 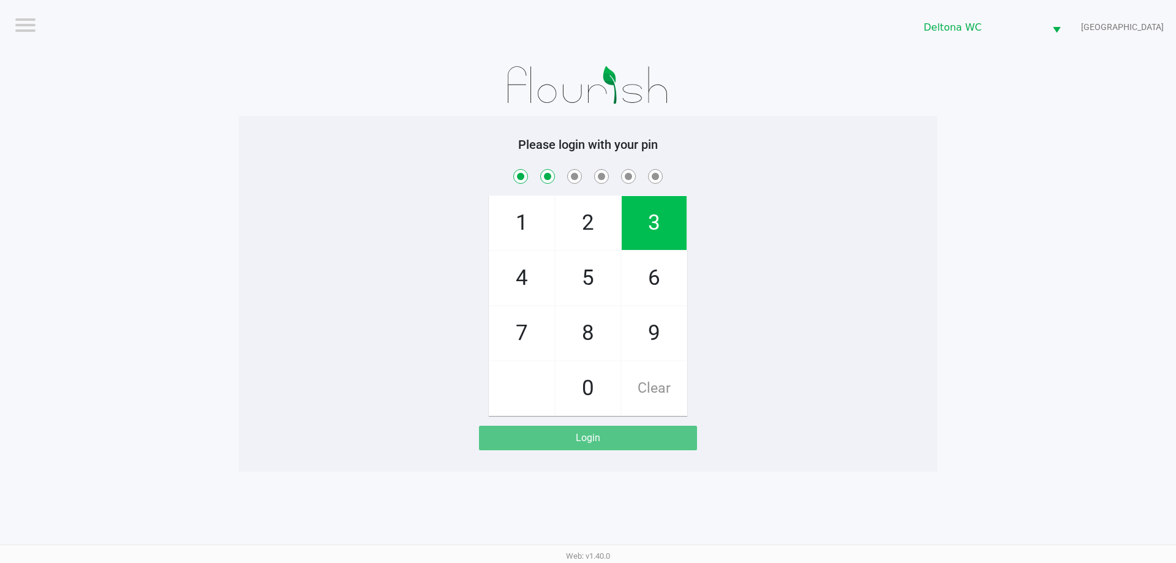 What do you see at coordinates (1057, 27) in the screenshot?
I see `button: Select` at bounding box center [1057, 27].